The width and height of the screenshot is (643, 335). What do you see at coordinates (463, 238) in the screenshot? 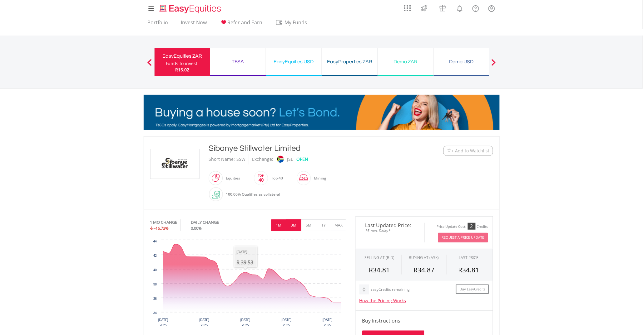
I see `button: Request A Price Update` at bounding box center [463, 238].